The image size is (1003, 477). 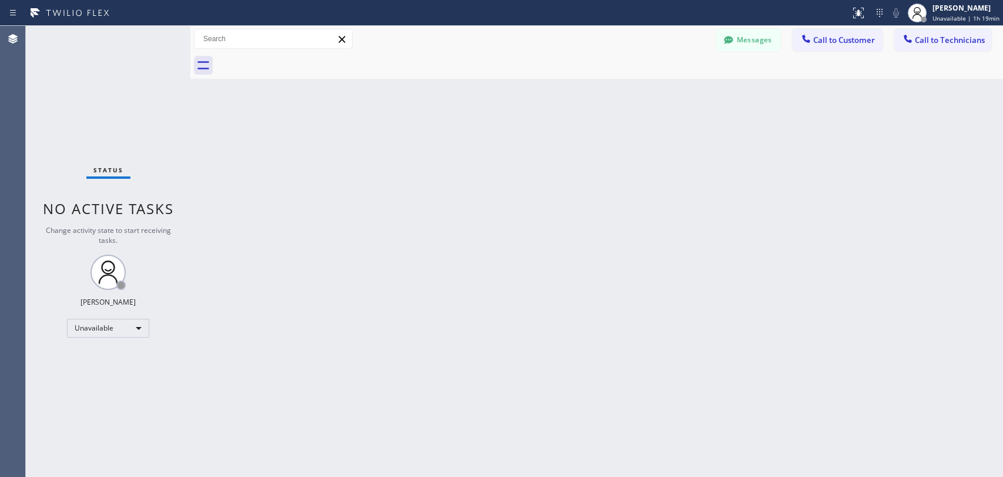 What do you see at coordinates (844, 40) in the screenshot?
I see `span: Call to Customer` at bounding box center [844, 40].